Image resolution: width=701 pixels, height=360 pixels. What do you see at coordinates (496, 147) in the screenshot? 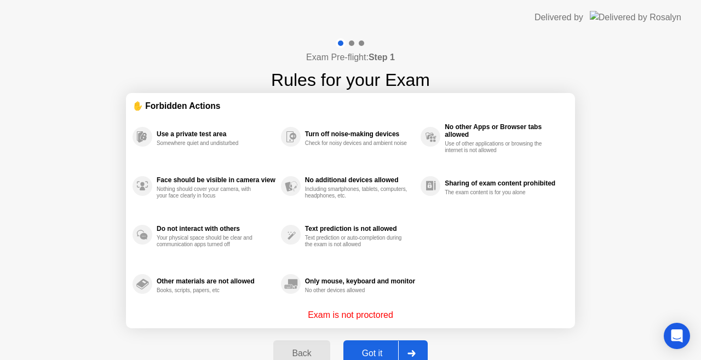
I see `div: Use of other applications or browsing the internet is not allowed` at bounding box center [496, 147].